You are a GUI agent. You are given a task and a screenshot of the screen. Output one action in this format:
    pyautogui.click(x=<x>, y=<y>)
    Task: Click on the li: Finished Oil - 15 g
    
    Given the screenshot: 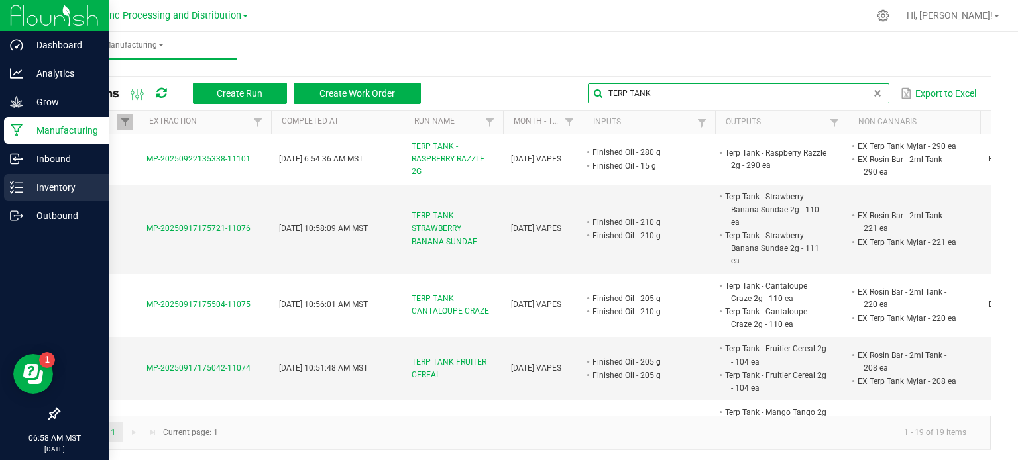 What is the action you would take?
    pyautogui.click(x=643, y=166)
    